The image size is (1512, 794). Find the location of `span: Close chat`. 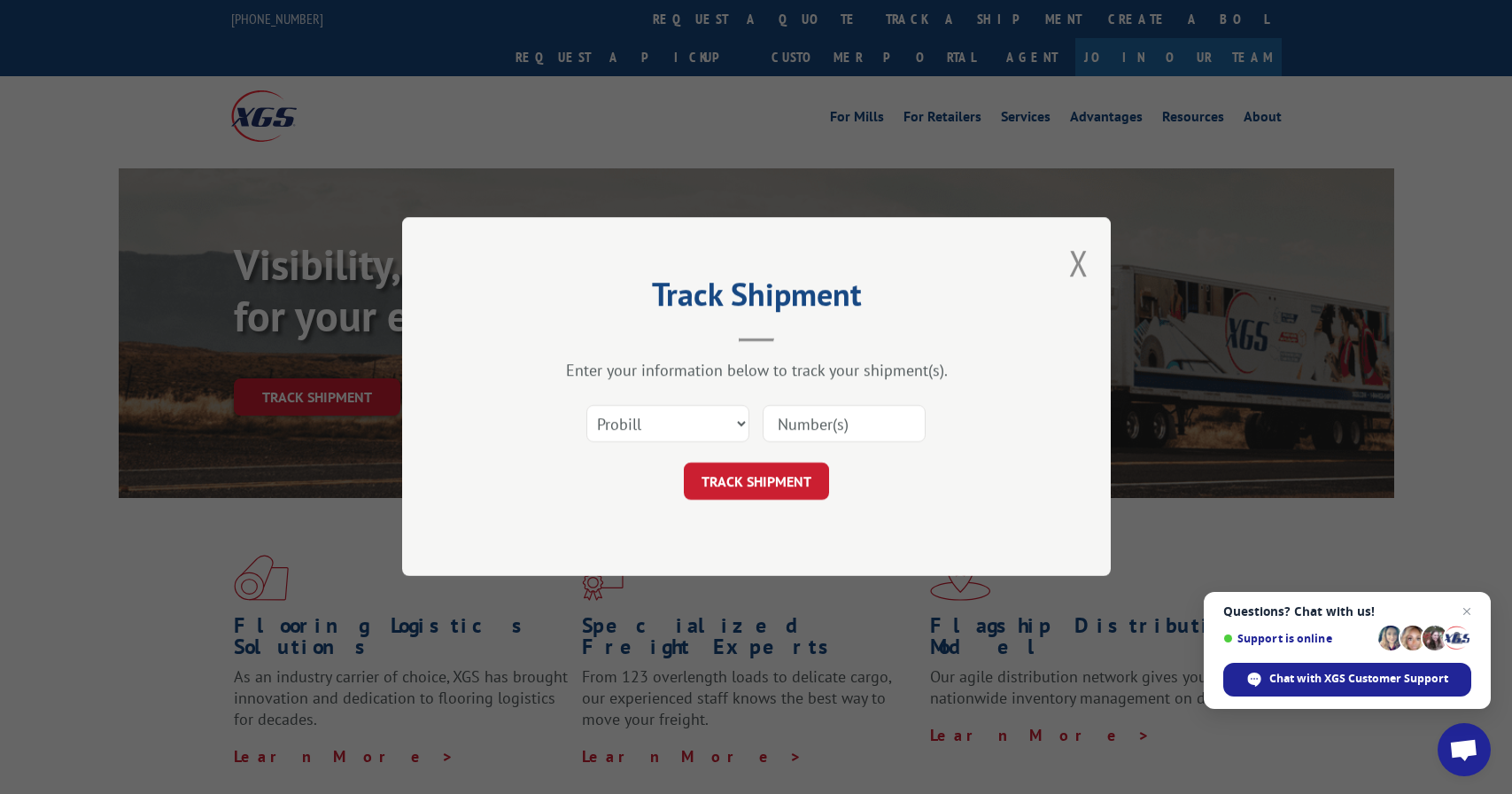

span: Close chat is located at coordinates (1467, 611).